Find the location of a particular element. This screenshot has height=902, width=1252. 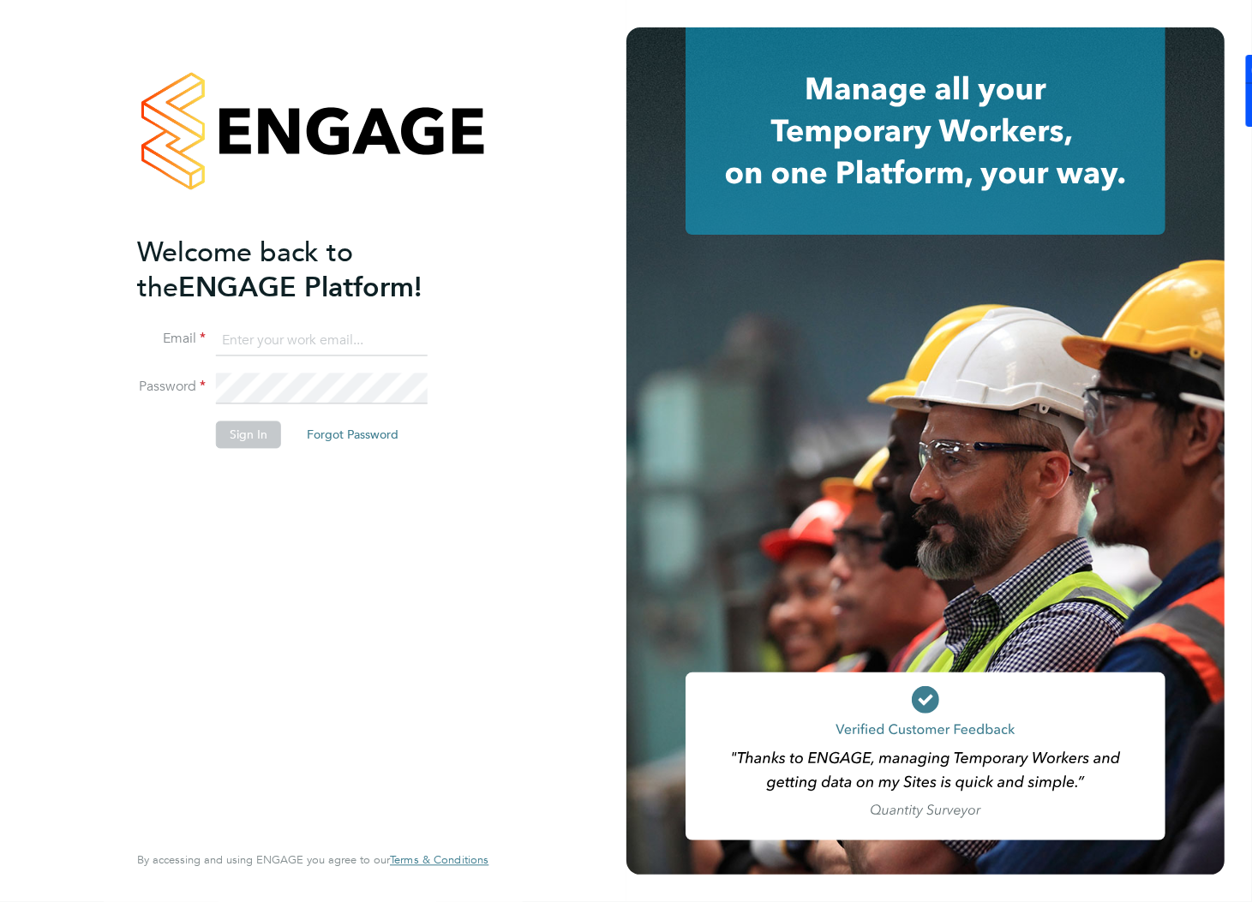

input: Enter your work email... is located at coordinates (321, 341).